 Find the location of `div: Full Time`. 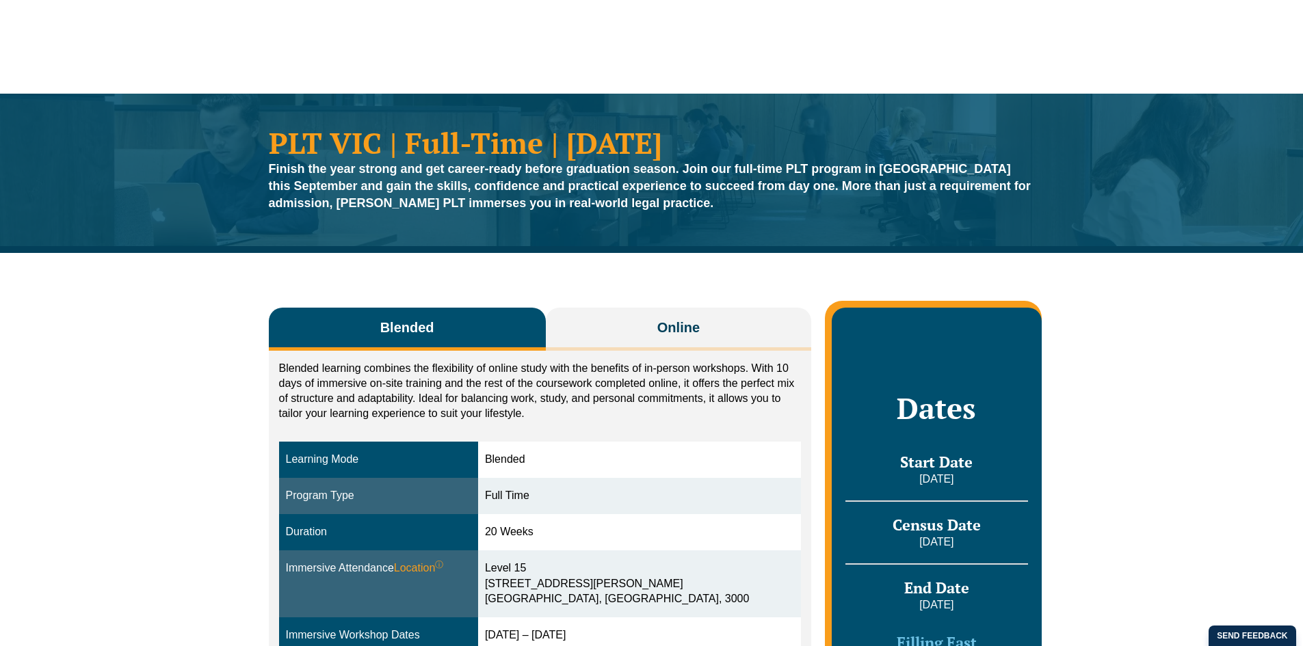

div: Full Time is located at coordinates (640, 496).